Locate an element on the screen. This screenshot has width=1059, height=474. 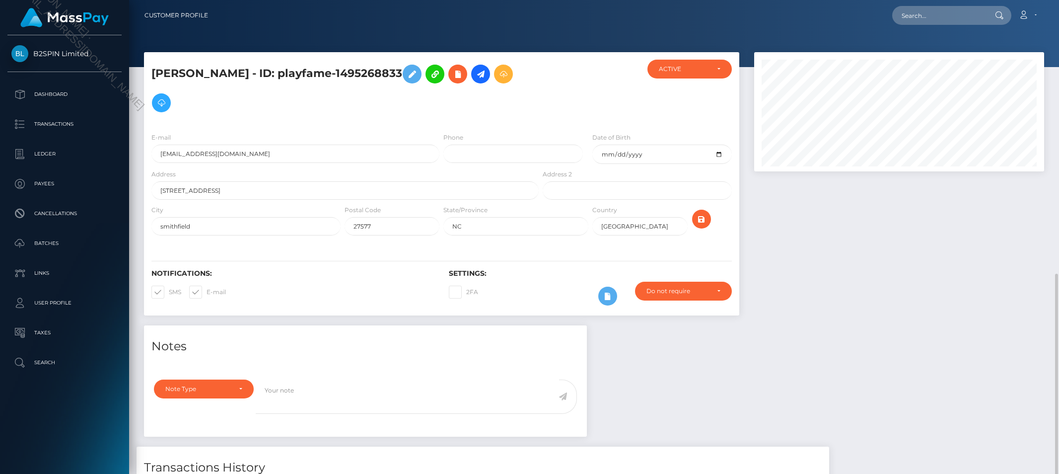
label: Country is located at coordinates (605, 210).